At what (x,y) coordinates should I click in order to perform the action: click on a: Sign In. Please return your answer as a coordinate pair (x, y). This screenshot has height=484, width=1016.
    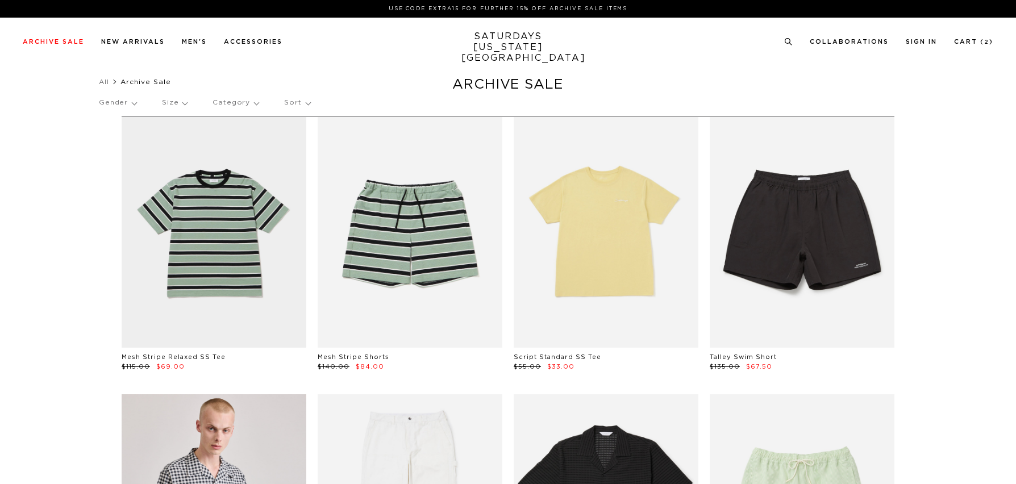
    Looking at the image, I should click on (921, 41).